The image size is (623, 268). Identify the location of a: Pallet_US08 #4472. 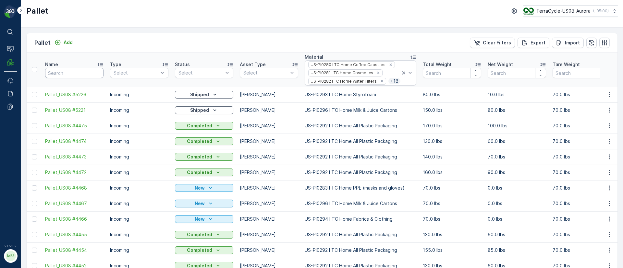
(74, 172).